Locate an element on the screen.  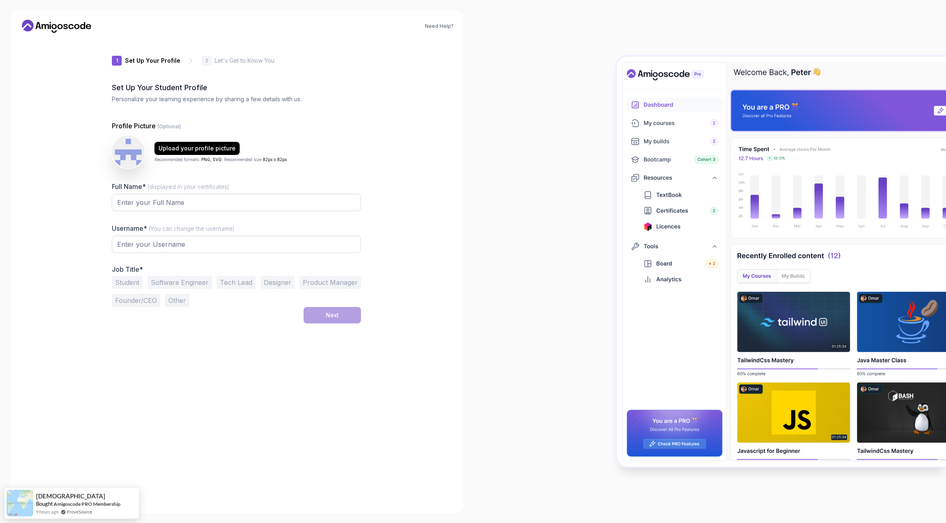
span: Bought is located at coordinates (44, 504).